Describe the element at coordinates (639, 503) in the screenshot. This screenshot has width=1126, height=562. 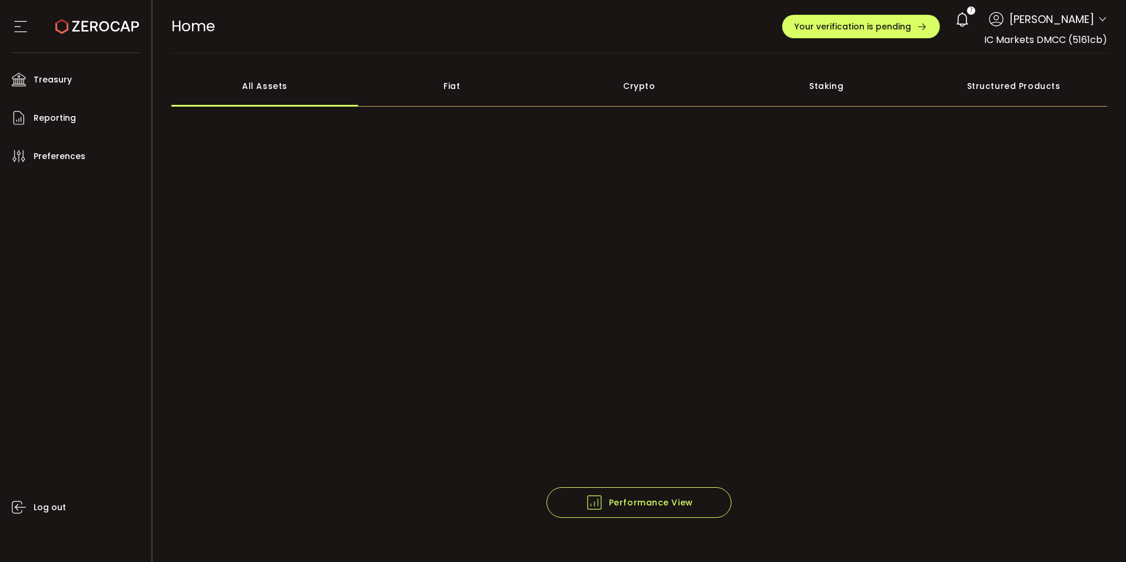
I see `span: Performance View` at that location.